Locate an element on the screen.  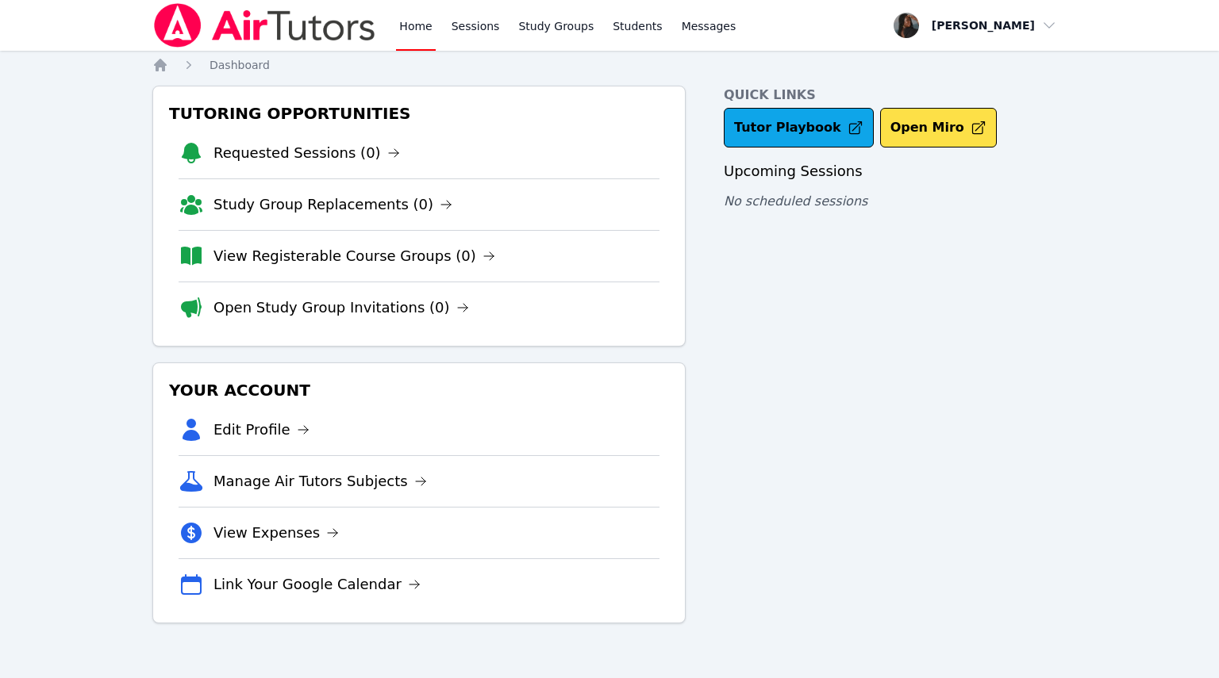
span: No scheduled sessions is located at coordinates (795, 201).